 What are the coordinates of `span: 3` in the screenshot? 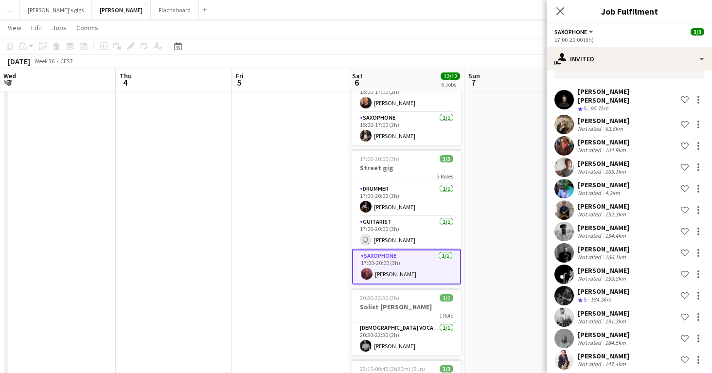 It's located at (9, 82).